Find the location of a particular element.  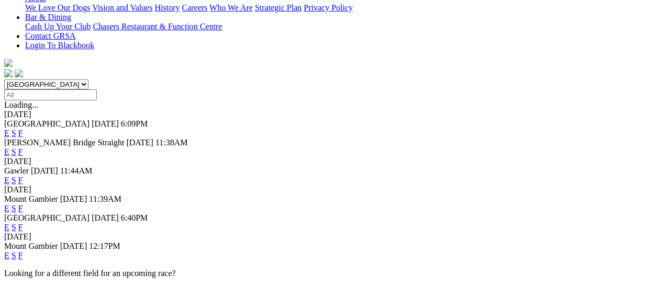

a: We Love Our Dogs is located at coordinates (58, 7).